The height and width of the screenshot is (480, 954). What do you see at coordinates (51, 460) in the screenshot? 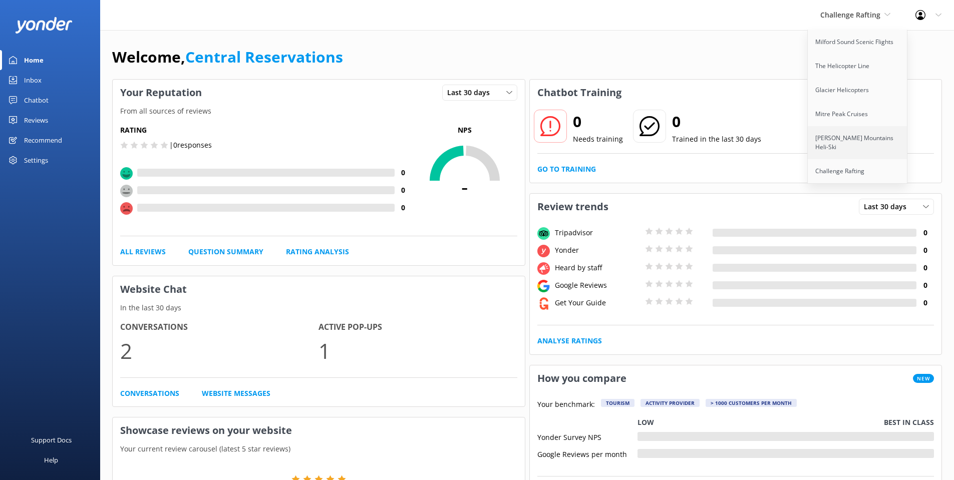
I see `div: Help` at bounding box center [51, 460].